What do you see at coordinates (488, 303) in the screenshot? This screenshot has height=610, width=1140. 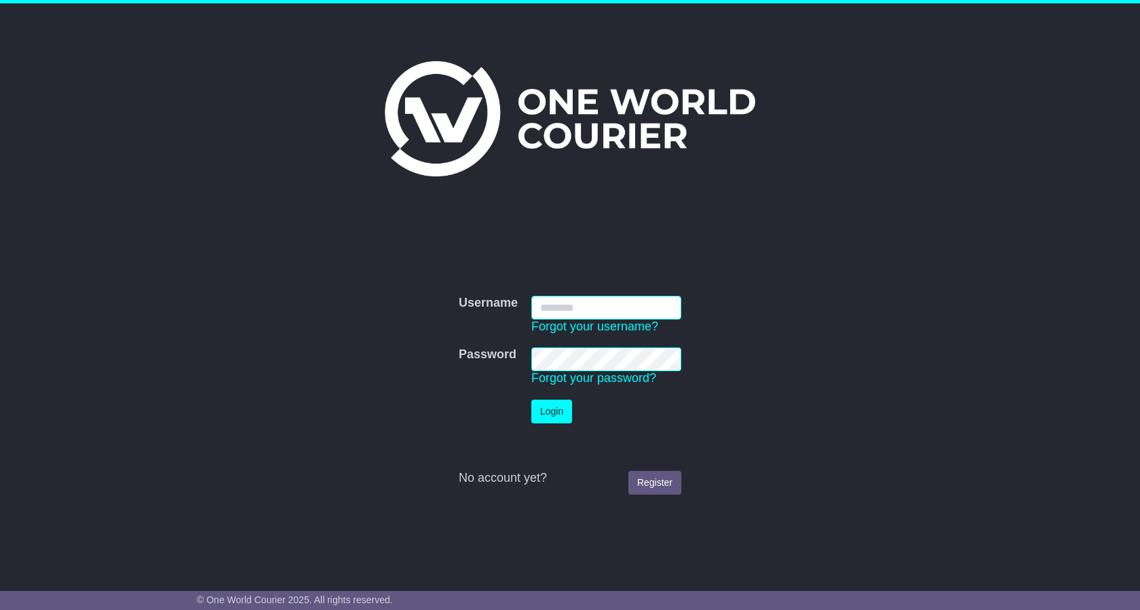 I see `label: Username` at bounding box center [488, 303].